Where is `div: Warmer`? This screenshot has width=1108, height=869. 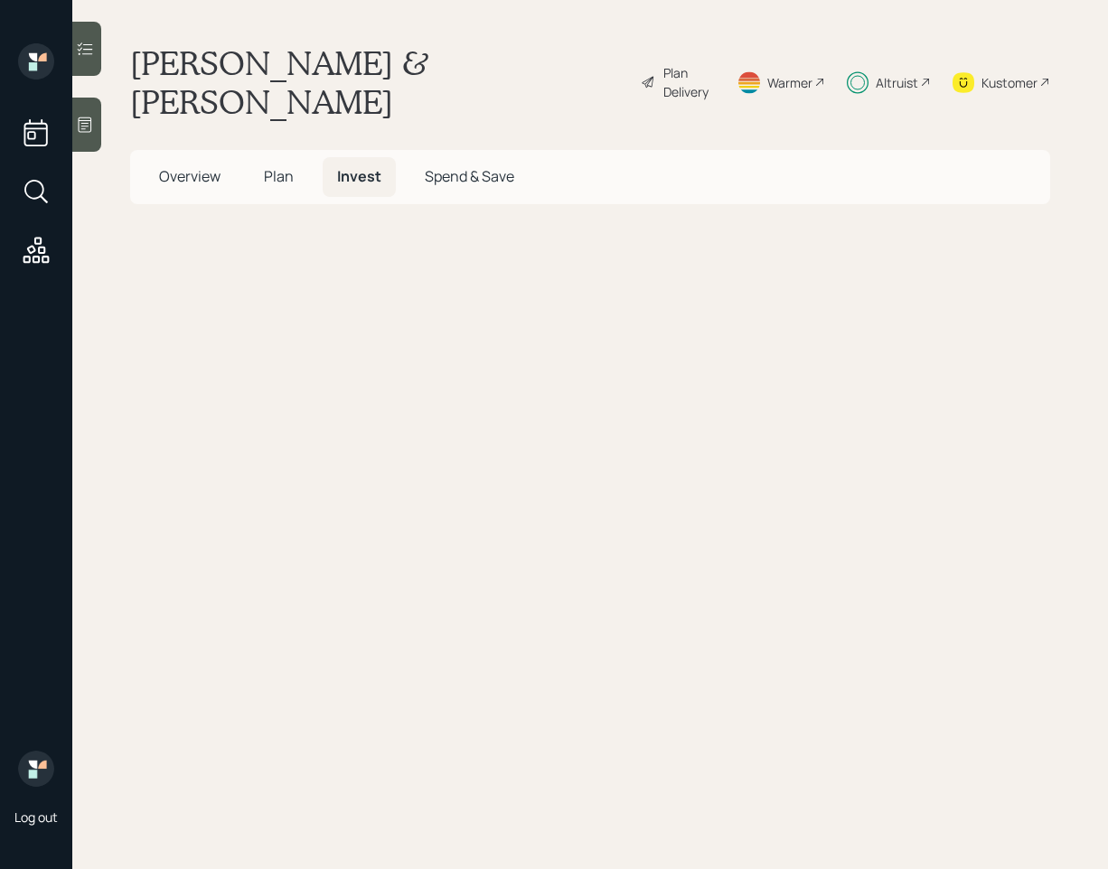 div: Warmer is located at coordinates (790, 82).